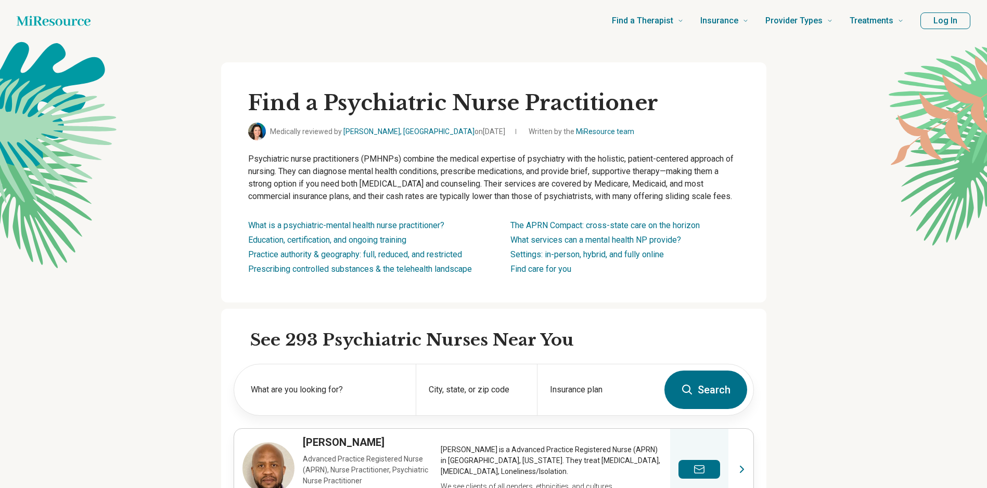 Image resolution: width=987 pixels, height=488 pixels. I want to click on a: What is a psychiatric-mental health nurse practitioner?, so click(346, 225).